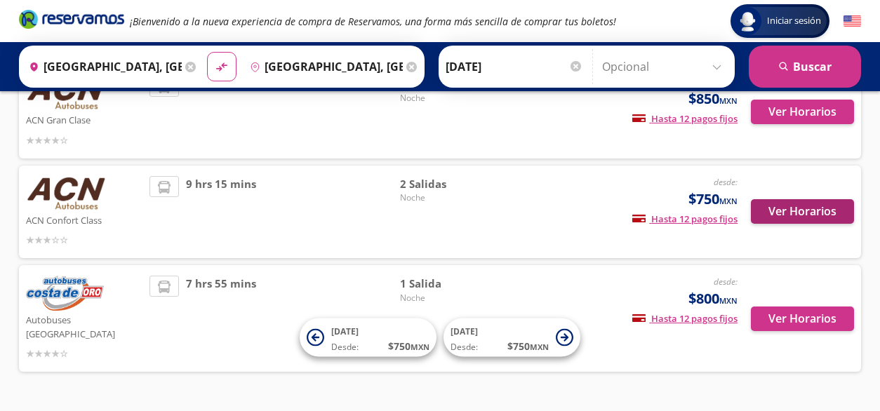  I want to click on span: 1 Salida, so click(449, 284).